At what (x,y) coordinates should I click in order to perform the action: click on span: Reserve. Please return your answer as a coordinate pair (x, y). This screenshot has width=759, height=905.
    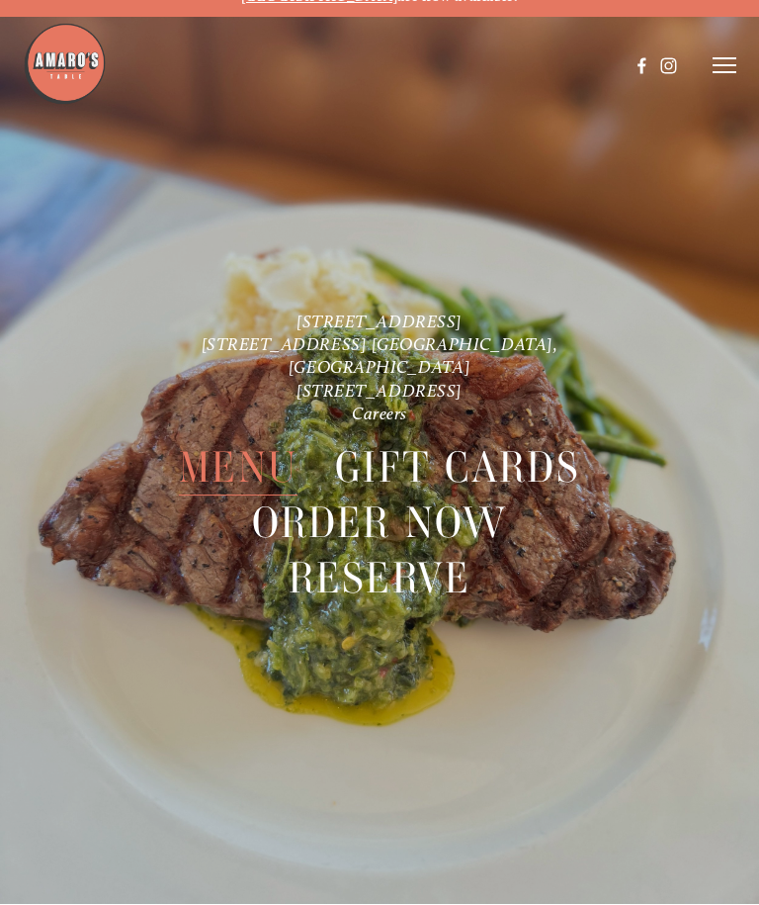
    Looking at the image, I should click on (380, 579).